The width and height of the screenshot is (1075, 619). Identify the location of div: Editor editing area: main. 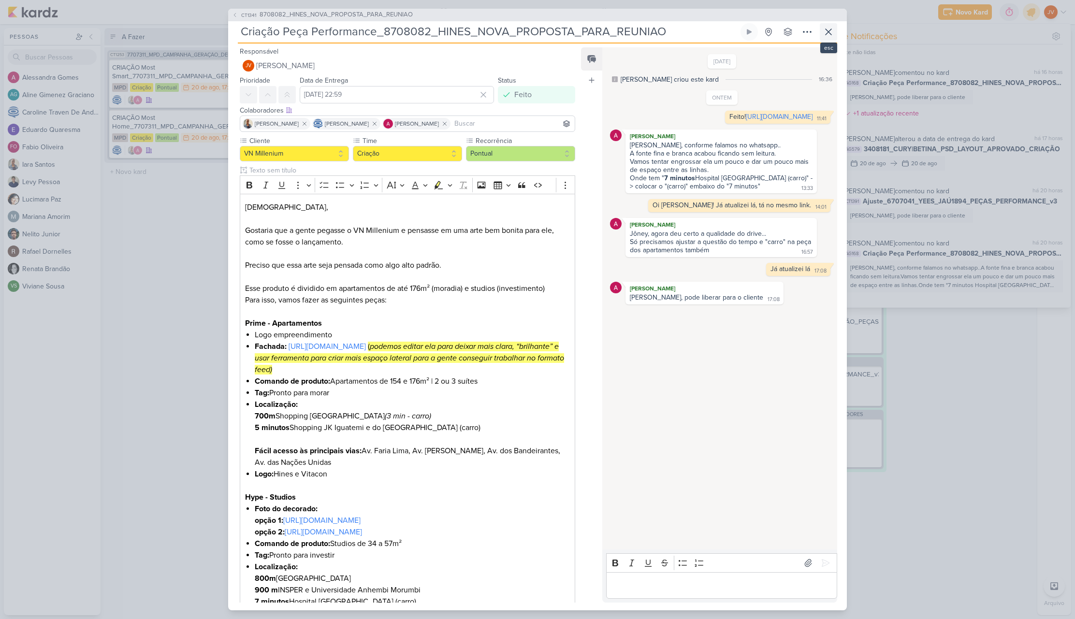
(722, 585).